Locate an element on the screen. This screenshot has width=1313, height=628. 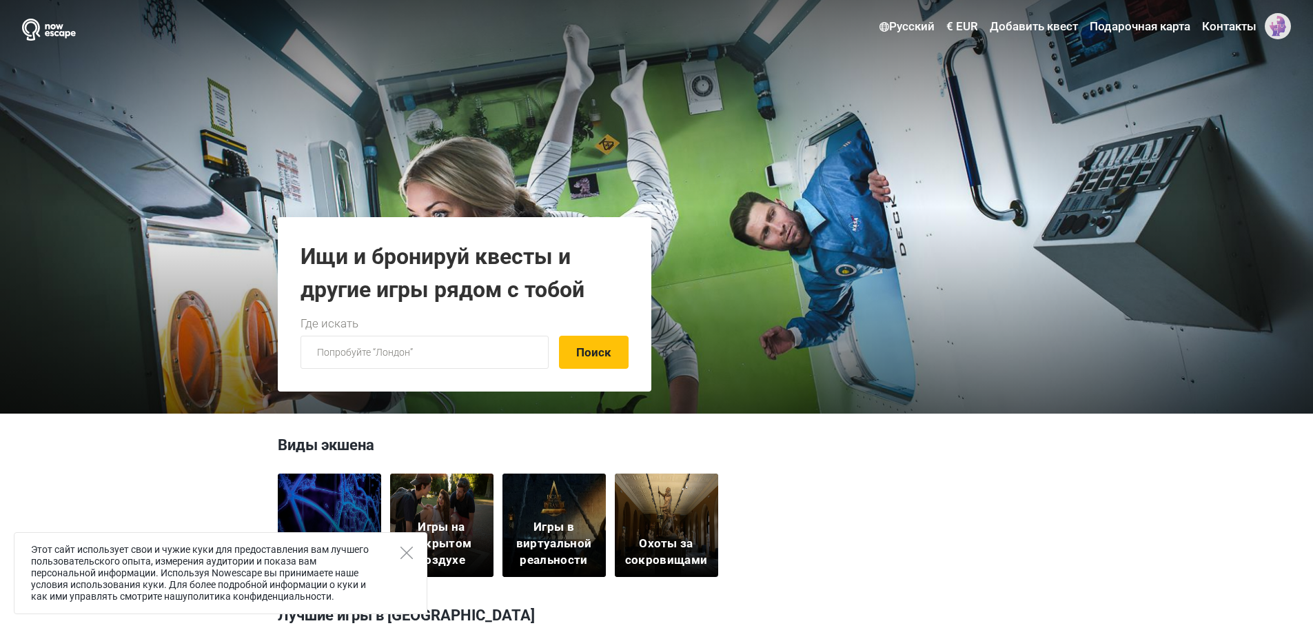
a: Добавить квест is located at coordinates (1034, 27).